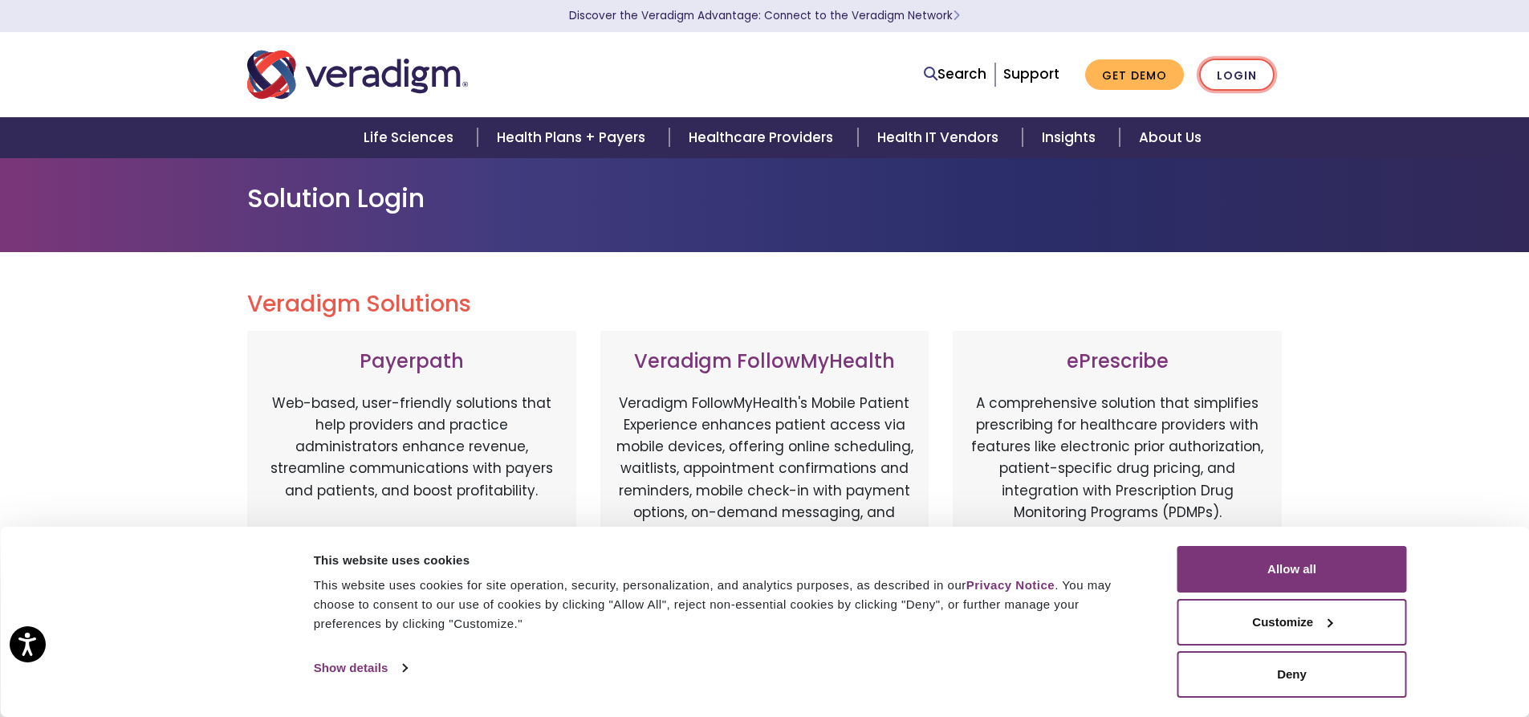 This screenshot has width=1529, height=717. What do you see at coordinates (1011, 584) in the screenshot?
I see `a: Privacy Notice` at bounding box center [1011, 584].